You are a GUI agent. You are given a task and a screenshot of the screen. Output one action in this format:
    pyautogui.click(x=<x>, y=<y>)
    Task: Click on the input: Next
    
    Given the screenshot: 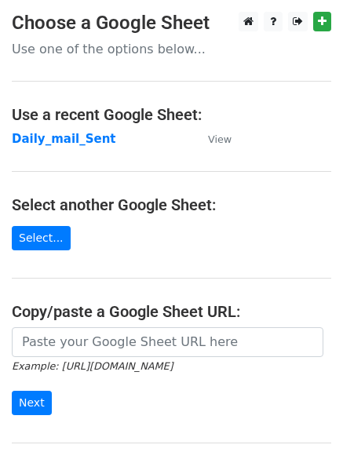 What is the action you would take?
    pyautogui.click(x=31, y=402)
    